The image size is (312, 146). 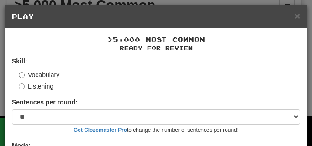 I want to click on input: Vocabulary, so click(x=22, y=75).